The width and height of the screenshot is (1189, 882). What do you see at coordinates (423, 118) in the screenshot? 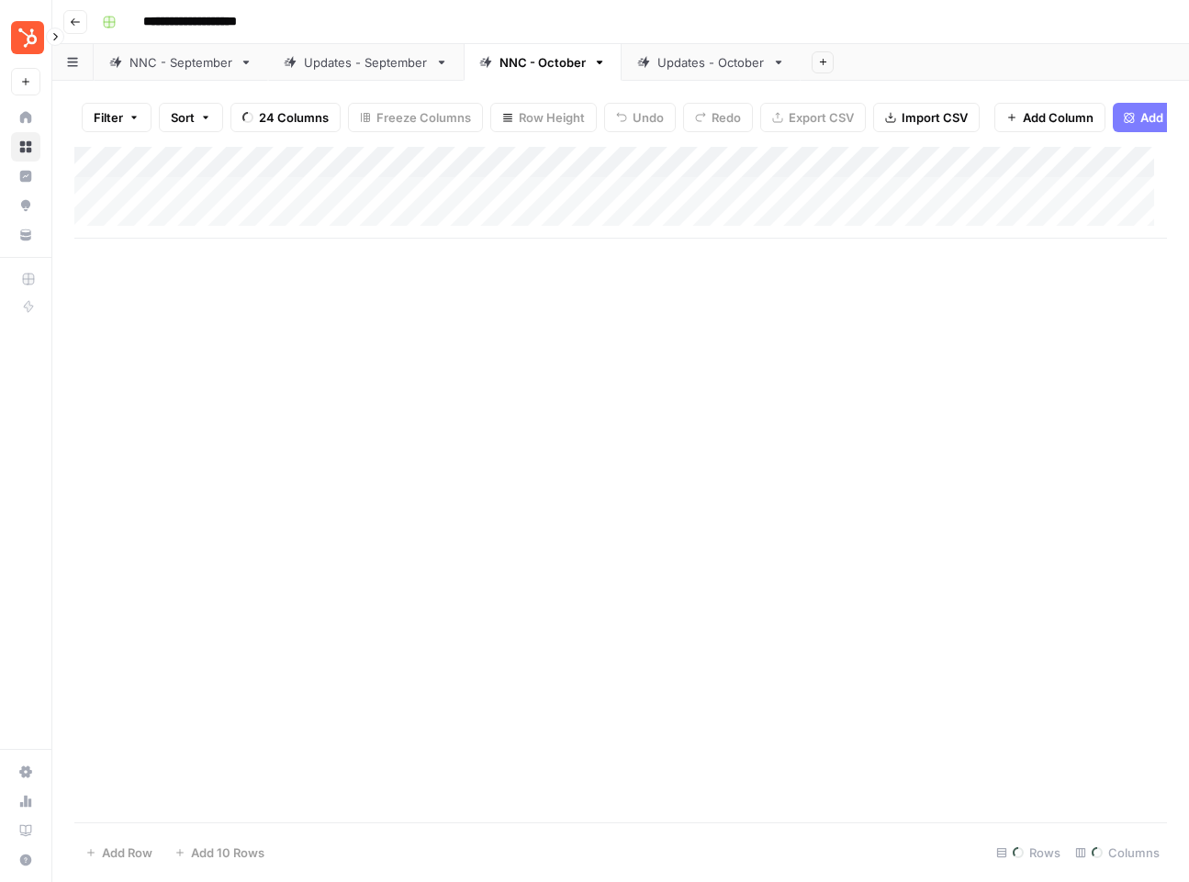
I see `span: Freeze Columns` at bounding box center [423, 118].